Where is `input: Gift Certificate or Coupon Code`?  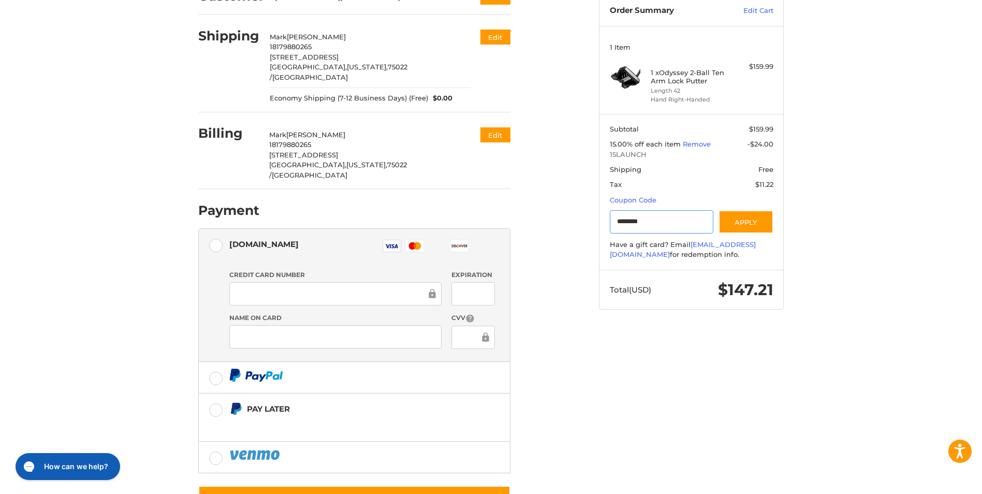 input: Gift Certificate or Coupon Code is located at coordinates (661, 222).